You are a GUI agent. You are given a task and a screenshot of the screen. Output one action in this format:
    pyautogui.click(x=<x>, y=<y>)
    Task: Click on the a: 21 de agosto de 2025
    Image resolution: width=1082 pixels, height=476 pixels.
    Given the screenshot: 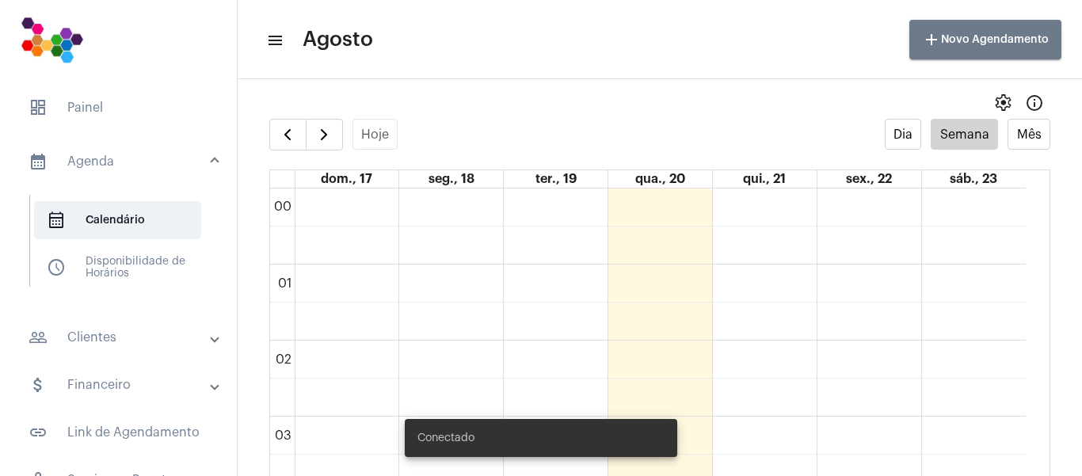 What is the action you would take?
    pyautogui.click(x=765, y=179)
    